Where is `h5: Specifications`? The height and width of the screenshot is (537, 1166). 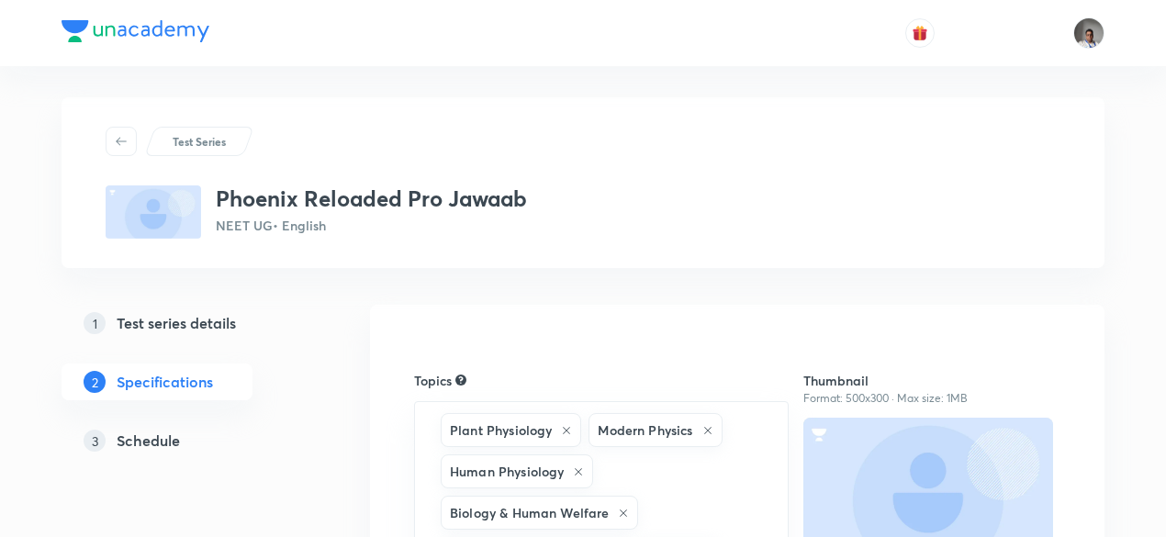 h5: Specifications is located at coordinates (164, 382).